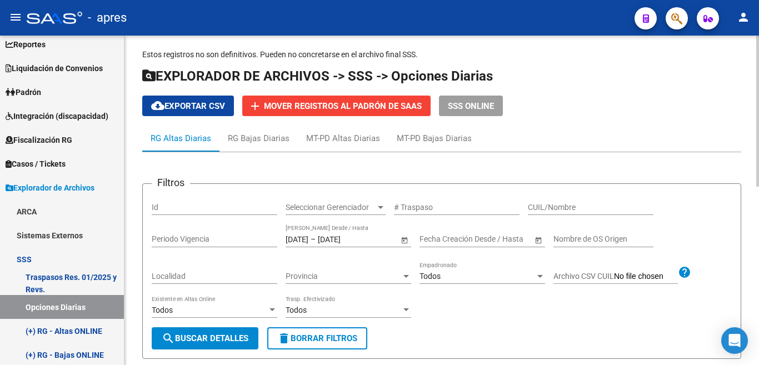  What do you see at coordinates (107, 18) in the screenshot?
I see `span: - apres` at bounding box center [107, 18].